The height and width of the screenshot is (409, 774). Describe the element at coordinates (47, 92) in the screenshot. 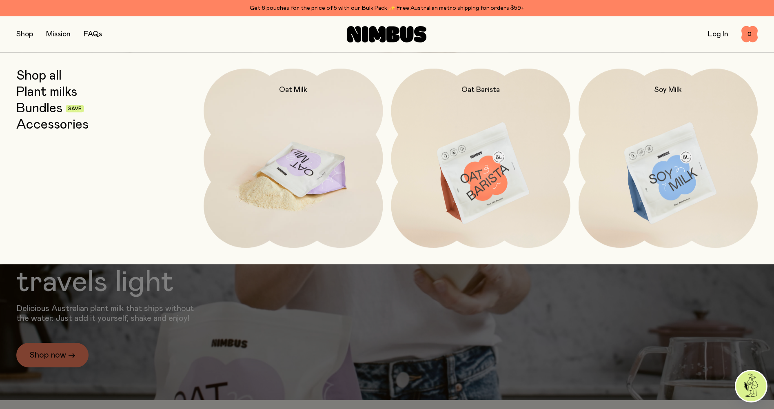

I see `a: Plant milks` at that location.